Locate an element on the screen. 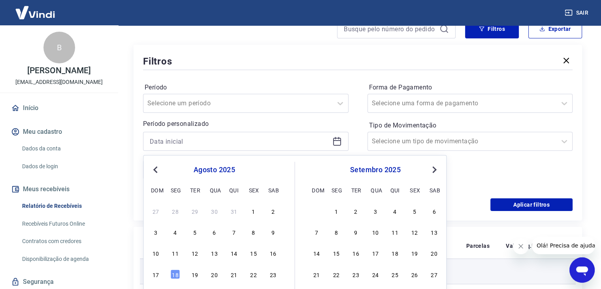 This screenshot has width=601, height=289. p: Valor Líq. is located at coordinates (519, 246).